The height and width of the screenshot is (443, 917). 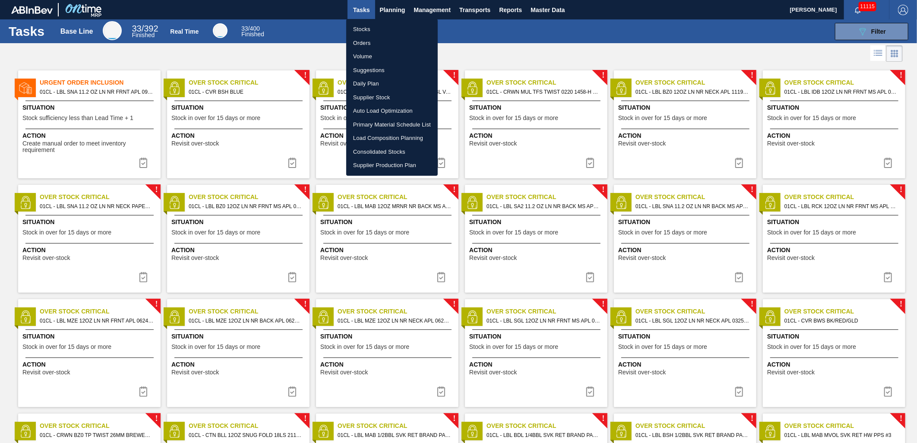 What do you see at coordinates (392, 70) in the screenshot?
I see `li: Suggestions` at bounding box center [392, 70].